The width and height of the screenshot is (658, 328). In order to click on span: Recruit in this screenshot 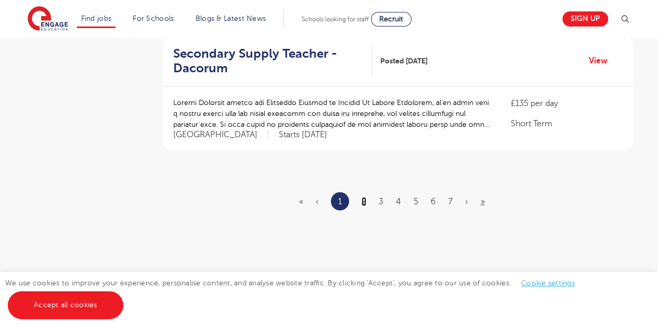, I will do `click(391, 19)`.